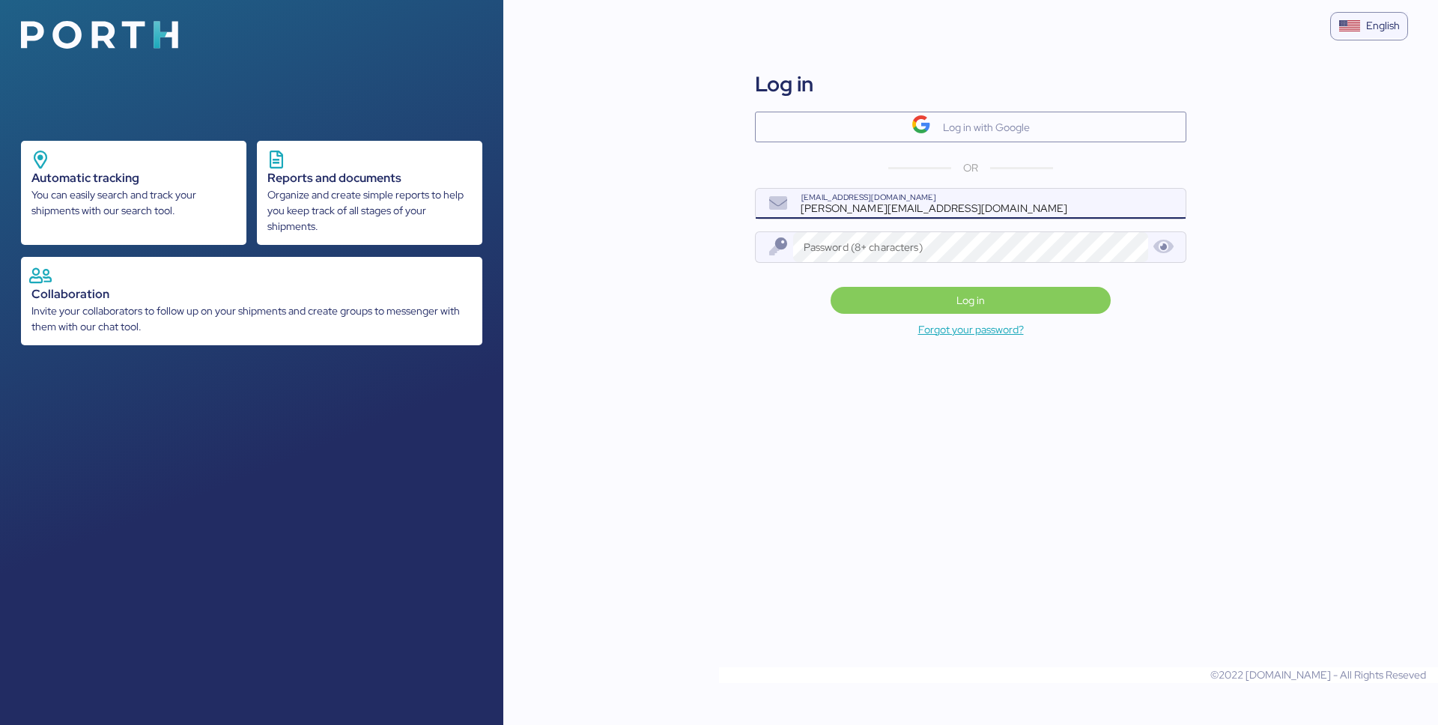 The width and height of the screenshot is (1438, 725). What do you see at coordinates (970, 329) in the screenshot?
I see `a: Forgot your password?` at bounding box center [970, 329].